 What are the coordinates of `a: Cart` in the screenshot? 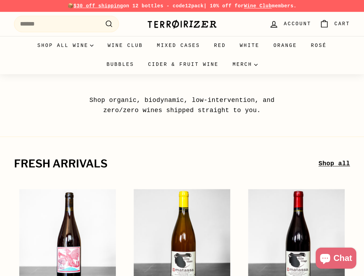 It's located at (335, 24).